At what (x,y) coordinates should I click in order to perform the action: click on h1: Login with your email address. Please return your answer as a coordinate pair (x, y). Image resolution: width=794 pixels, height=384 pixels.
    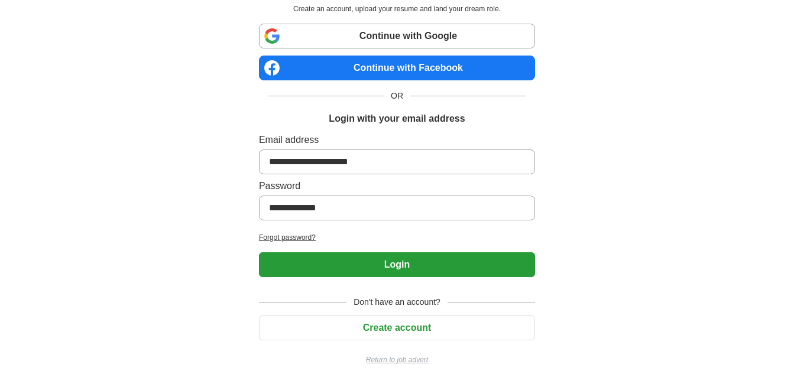
    Looking at the image, I should click on (397, 119).